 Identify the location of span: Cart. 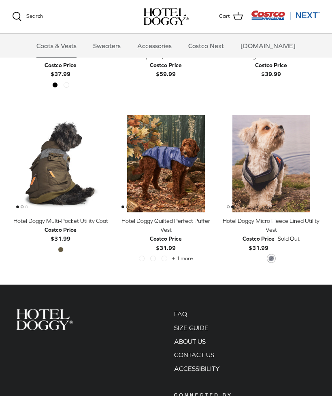
(224, 16).